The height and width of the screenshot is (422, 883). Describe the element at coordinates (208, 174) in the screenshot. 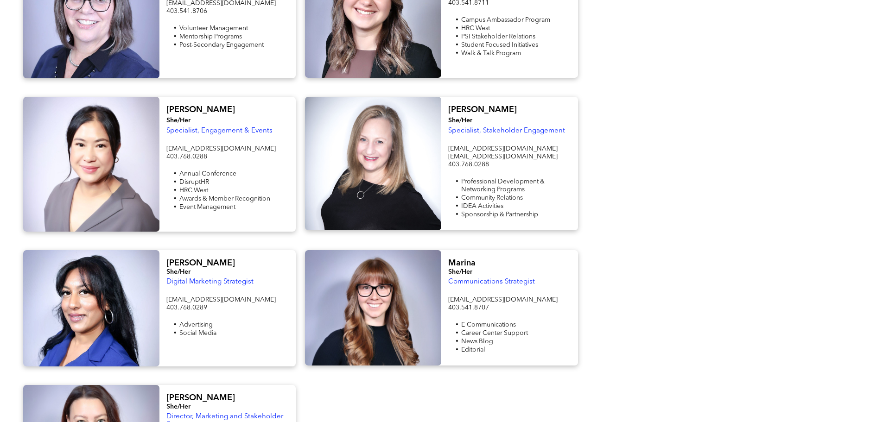

I see `span: Annual Conference` at that location.